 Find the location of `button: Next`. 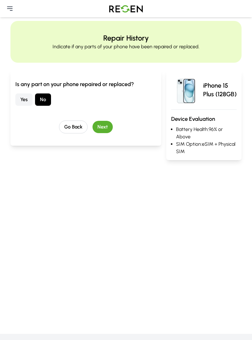

button: Next is located at coordinates (103, 127).